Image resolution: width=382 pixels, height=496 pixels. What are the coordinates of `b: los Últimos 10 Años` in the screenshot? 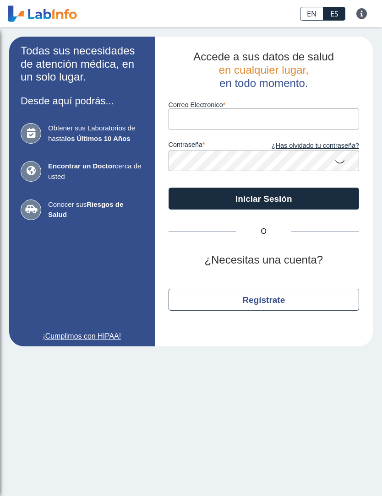 It's located at (97, 138).